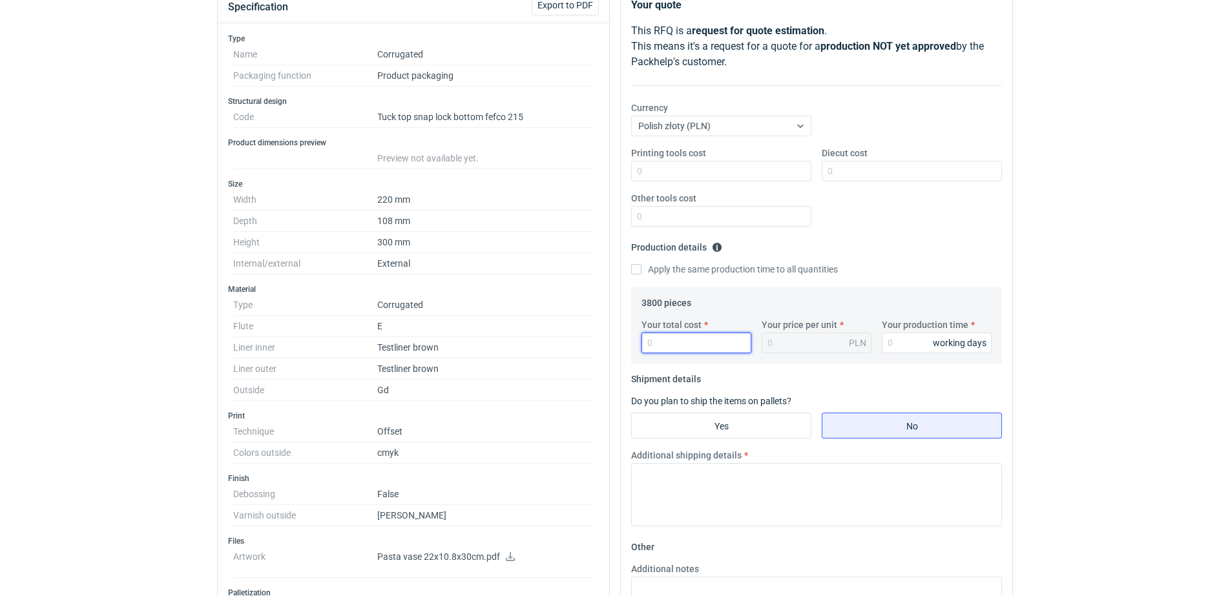  Describe the element at coordinates (305, 369) in the screenshot. I see `dt: Liner outer` at that location.